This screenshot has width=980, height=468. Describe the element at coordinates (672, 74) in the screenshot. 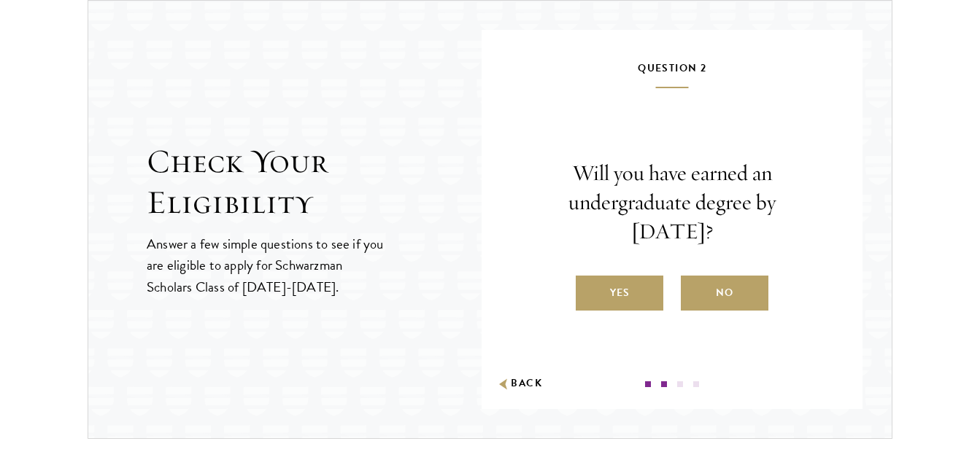

I see `h5: Question 2` at that location.